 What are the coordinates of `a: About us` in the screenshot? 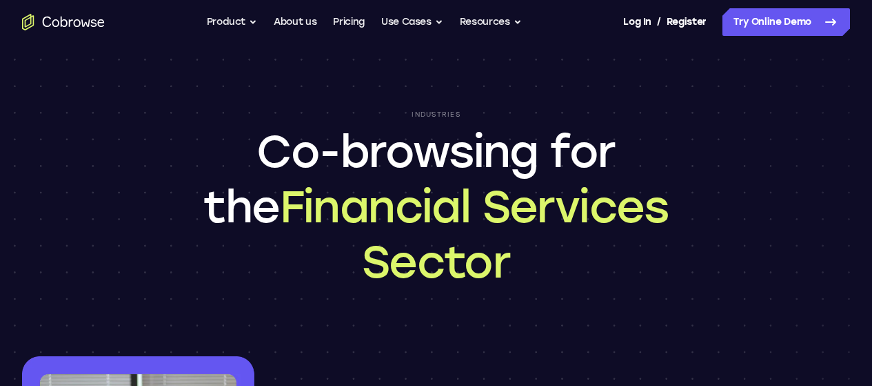 It's located at (295, 22).